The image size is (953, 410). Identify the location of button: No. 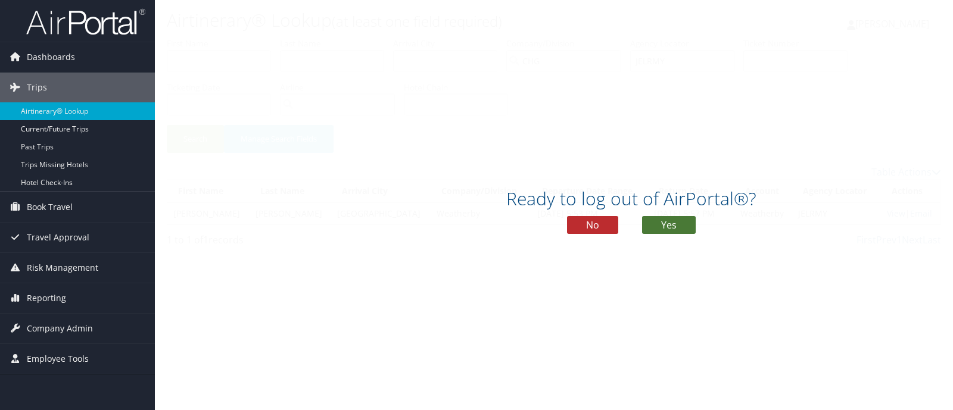
(593, 225).